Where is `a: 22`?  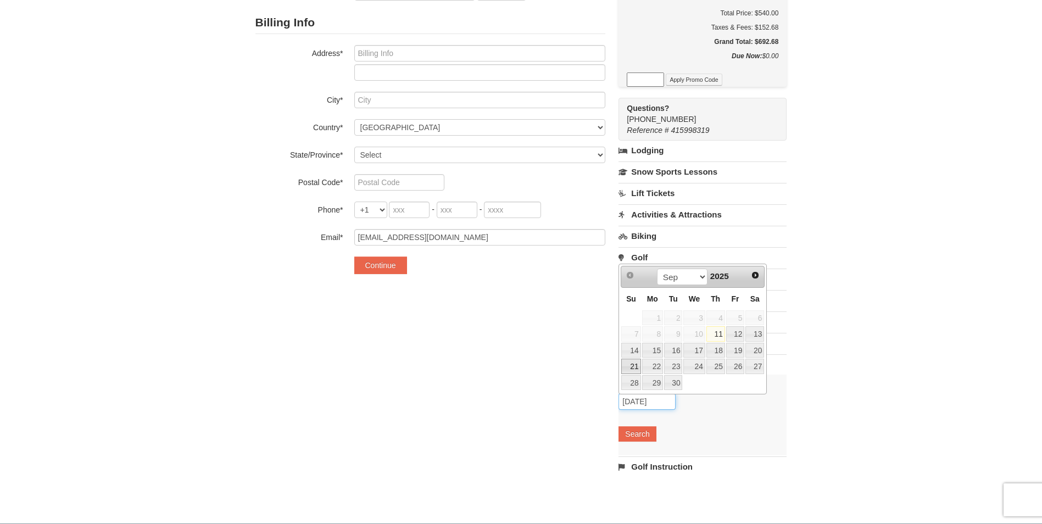
a: 22 is located at coordinates (653, 366).